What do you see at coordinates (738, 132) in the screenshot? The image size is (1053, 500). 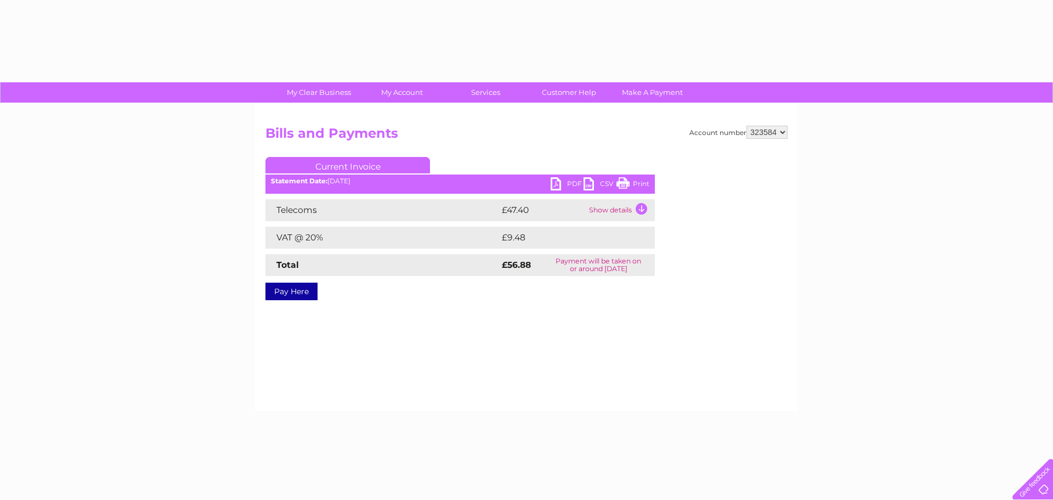 I see `div: Account number` at bounding box center [738, 132].